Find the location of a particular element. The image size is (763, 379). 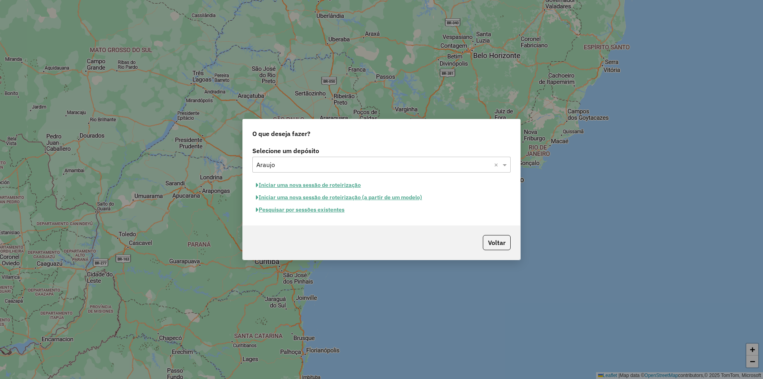

button: Pesquisar por sessões existentes is located at coordinates (300, 209).